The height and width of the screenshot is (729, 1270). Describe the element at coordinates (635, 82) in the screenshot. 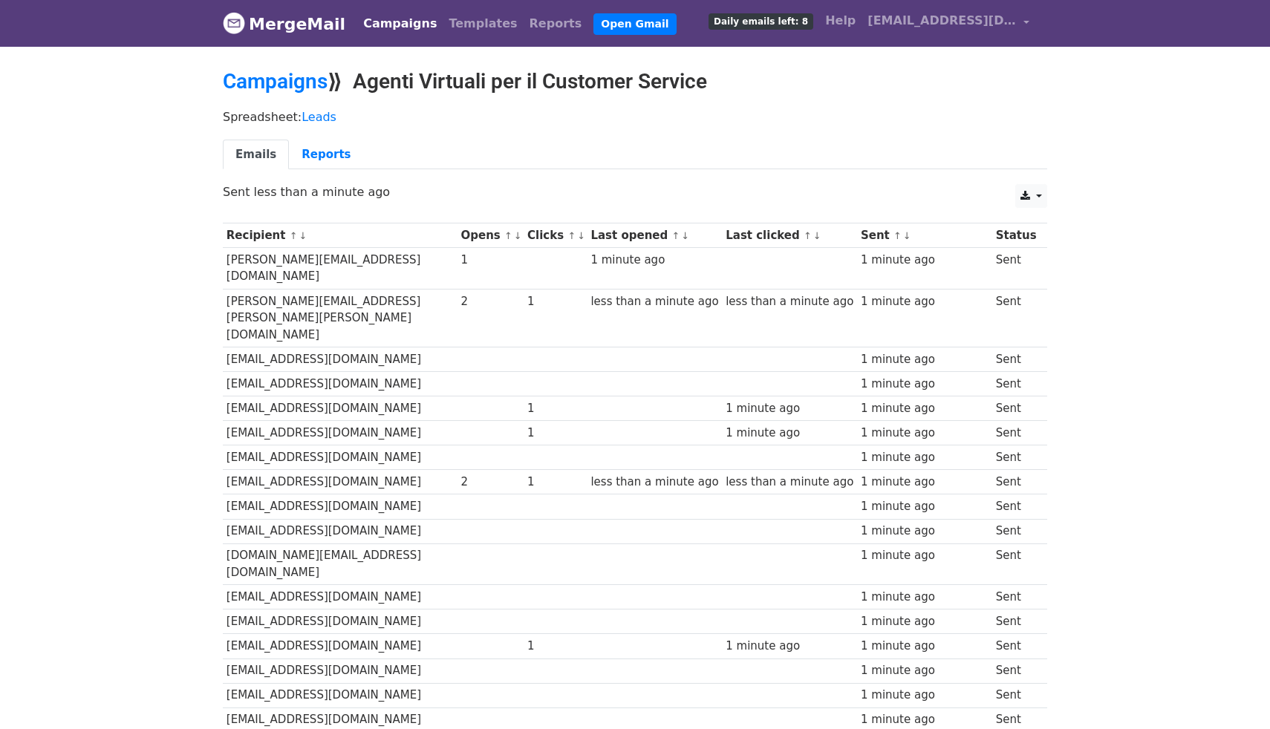

I see `h2: ⟫ Agenti Virtuali per il Customer Service` at that location.